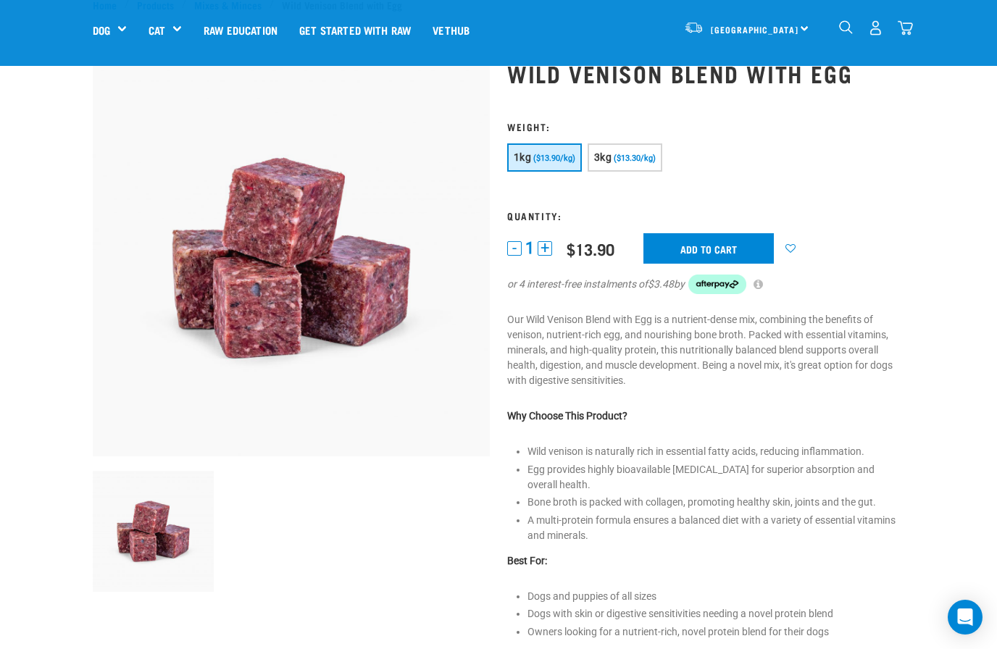 This screenshot has width=997, height=649. Describe the element at coordinates (845, 27) in the screenshot. I see `img: home-icon-1@2x.png` at that location.